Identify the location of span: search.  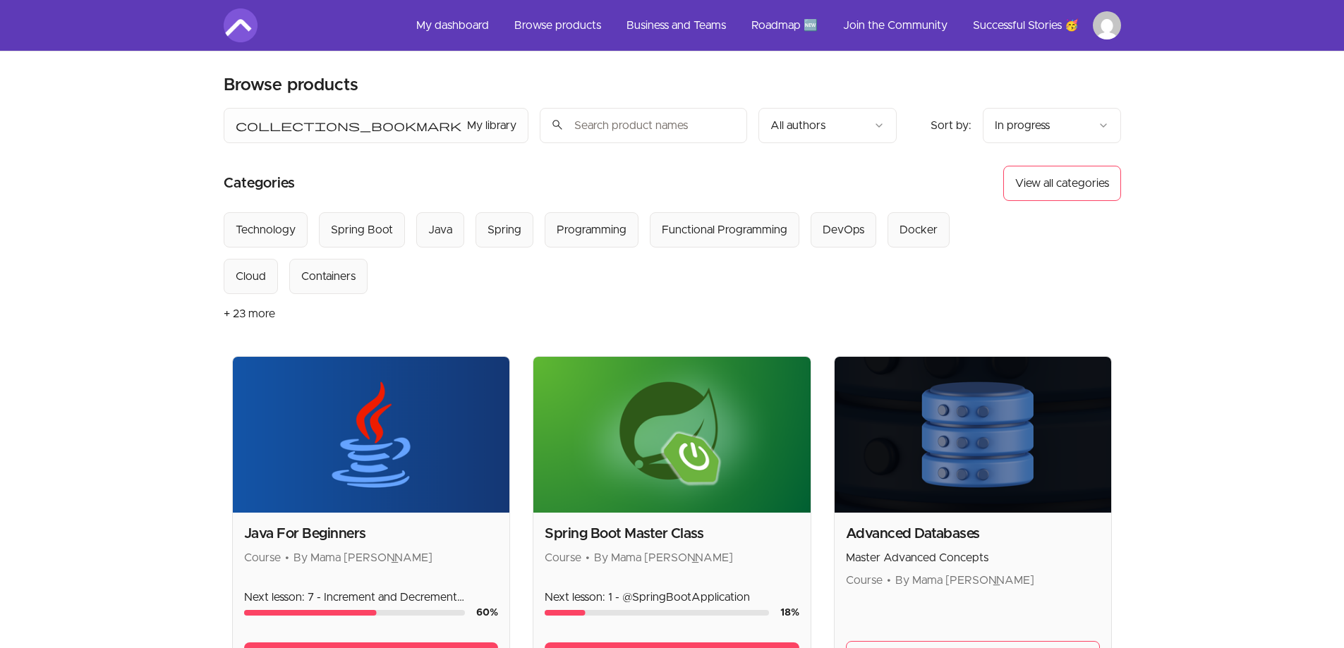
(557, 125).